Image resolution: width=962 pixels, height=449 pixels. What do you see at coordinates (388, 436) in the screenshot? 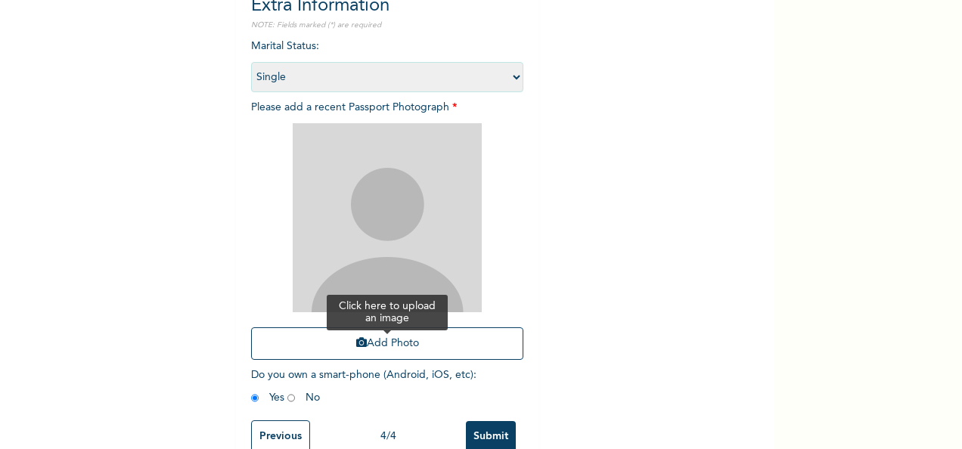
I see `div: 4 / 4` at bounding box center [388, 436].